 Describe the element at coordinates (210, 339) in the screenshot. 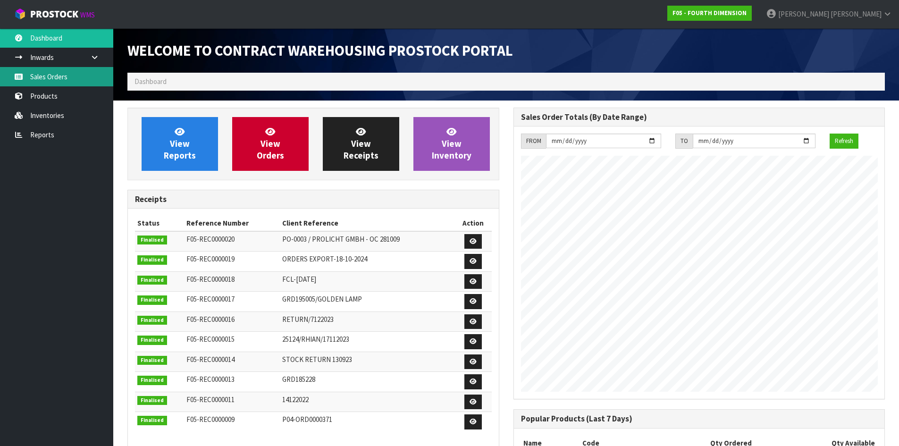

I see `span: F05-REC0000015` at that location.